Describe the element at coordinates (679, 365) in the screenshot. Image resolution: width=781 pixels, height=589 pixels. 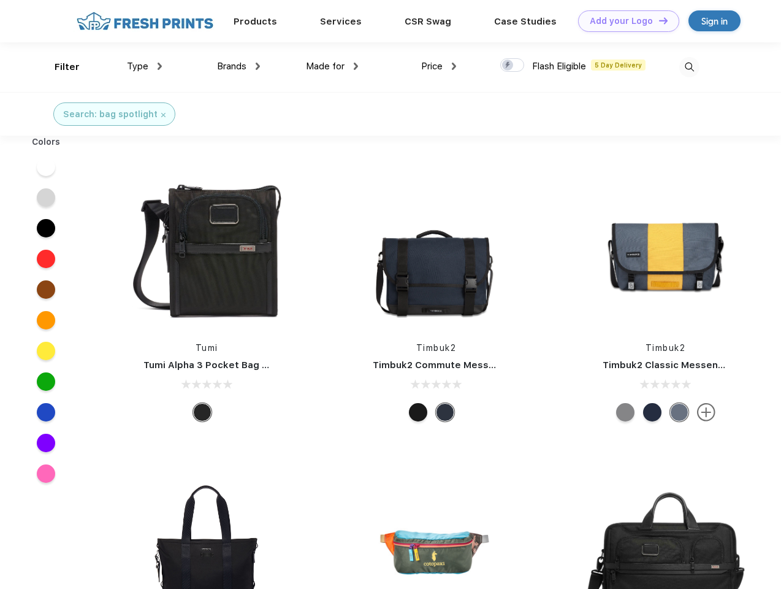
I see `a: Timbuk2 Classic Messenger Bag` at that location.